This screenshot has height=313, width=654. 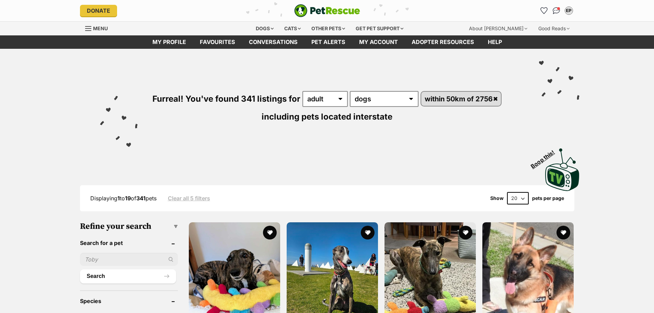 I want to click on a: Boop this!, so click(x=562, y=167).